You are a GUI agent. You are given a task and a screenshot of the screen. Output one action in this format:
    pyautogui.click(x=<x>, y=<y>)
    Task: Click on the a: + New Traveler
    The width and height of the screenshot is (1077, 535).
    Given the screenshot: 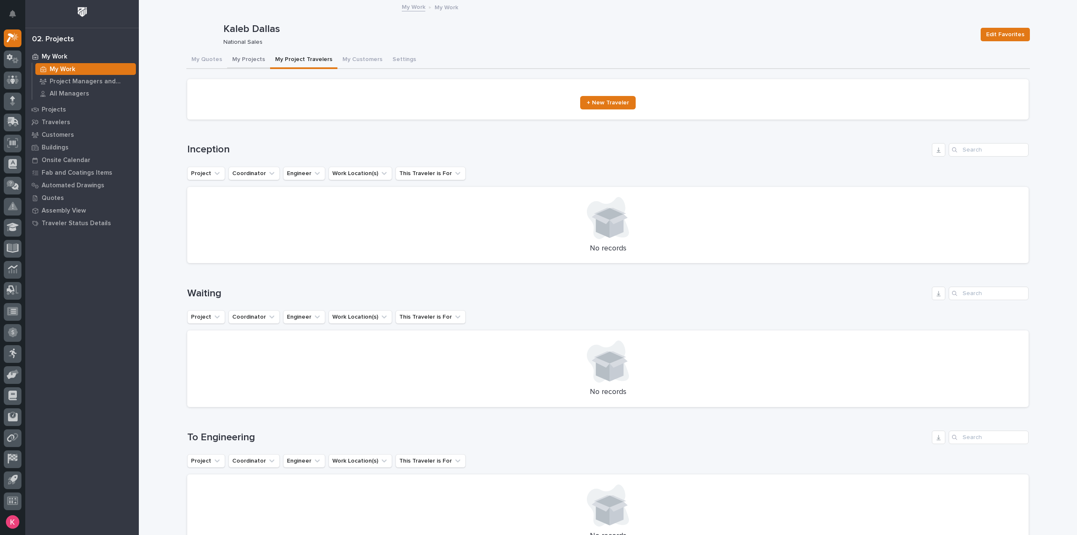 What is the action you would take?
    pyautogui.click(x=608, y=103)
    